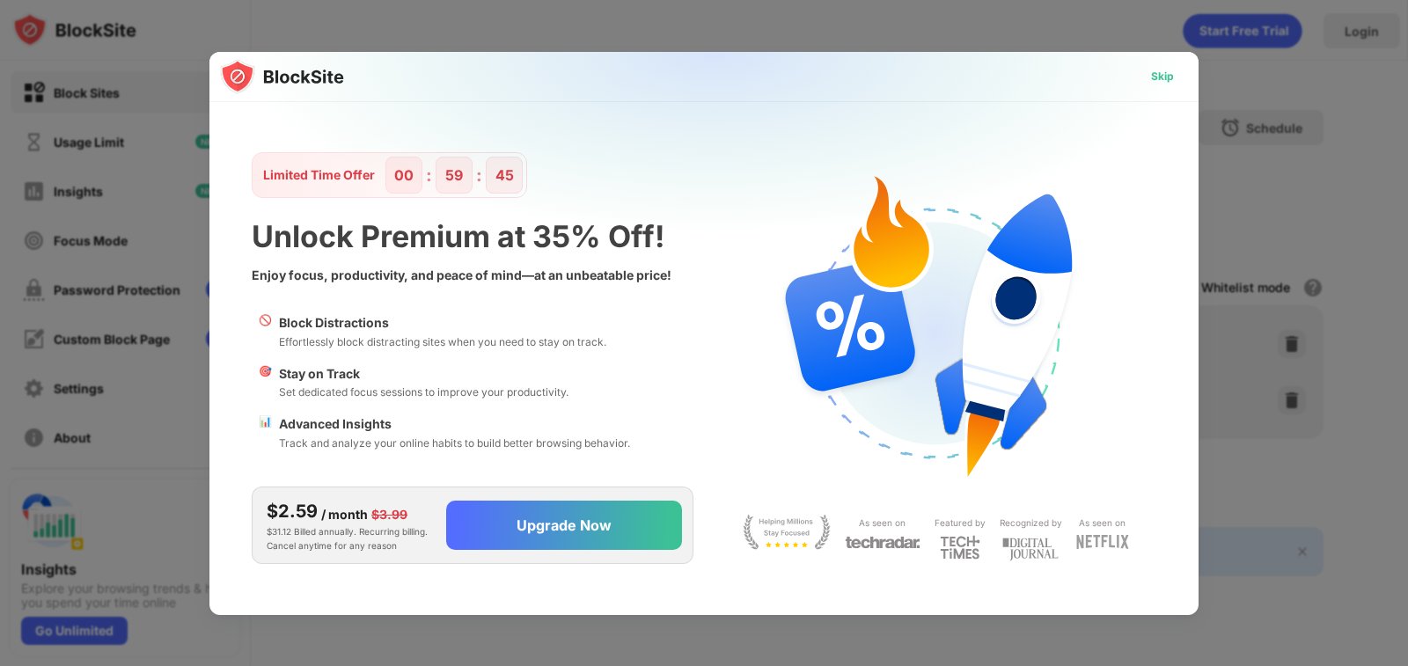 This screenshot has width=1408, height=666. I want to click on img: light-techtimes.svg, so click(960, 547).